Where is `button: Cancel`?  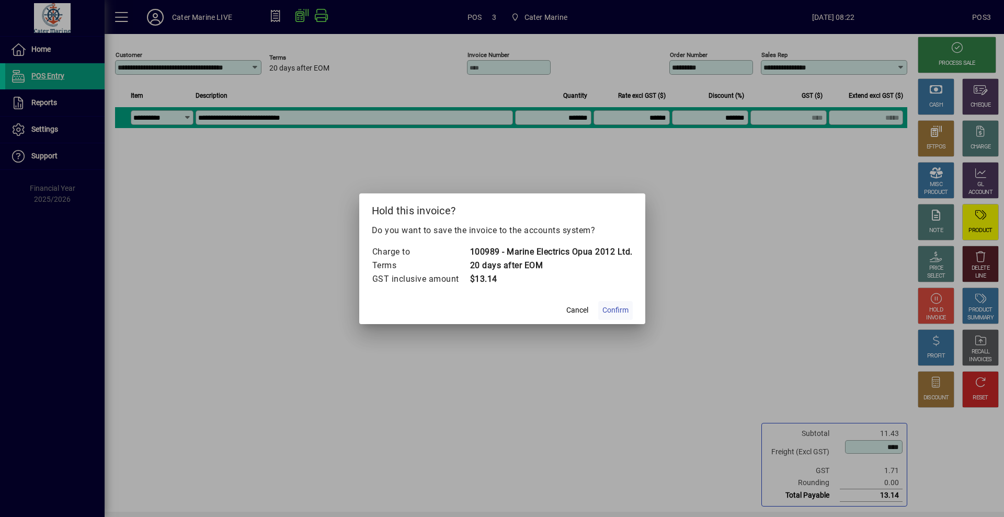
button: Cancel is located at coordinates (578, 311).